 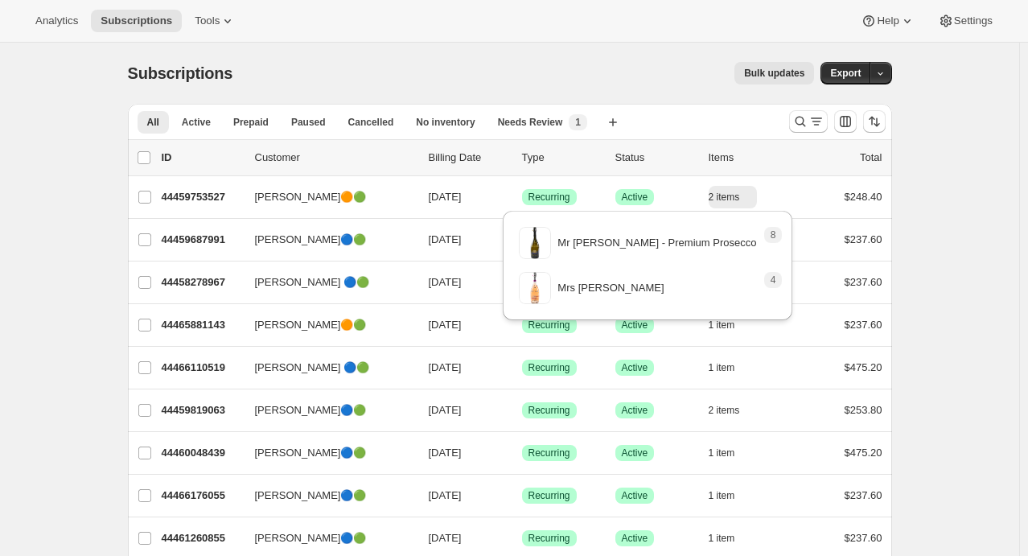 What do you see at coordinates (202, 240) in the screenshot?
I see `p: 44459687991` at bounding box center [202, 240].